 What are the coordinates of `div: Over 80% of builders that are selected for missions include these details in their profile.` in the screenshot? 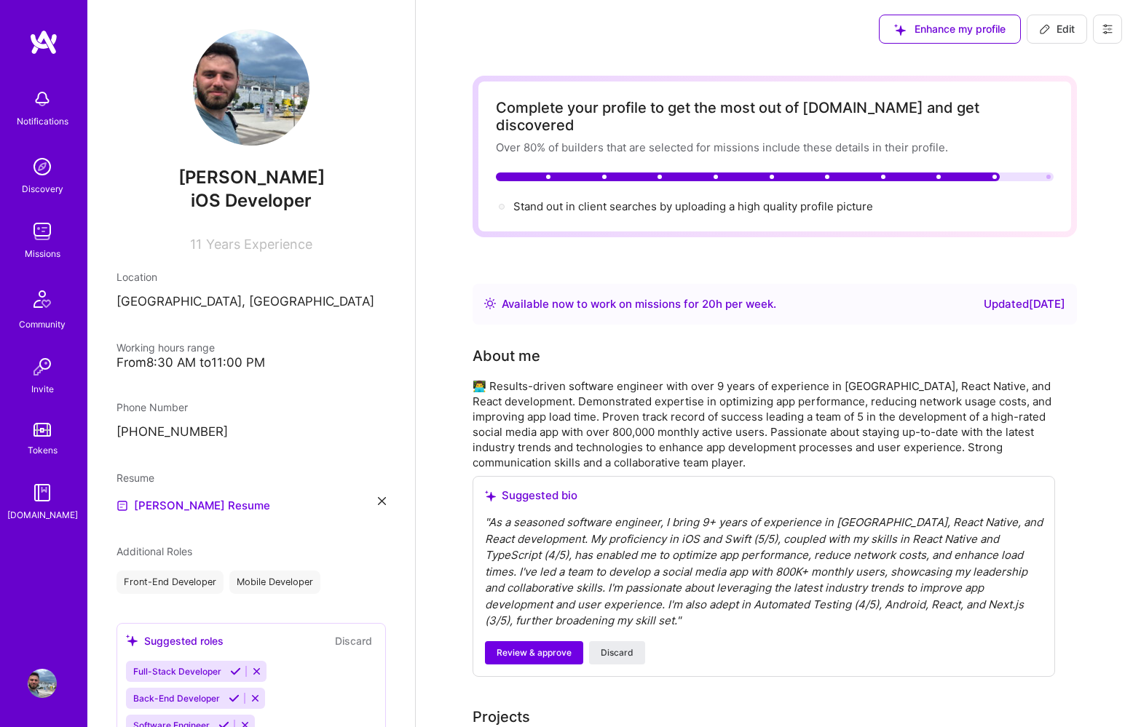 It's located at (775, 147).